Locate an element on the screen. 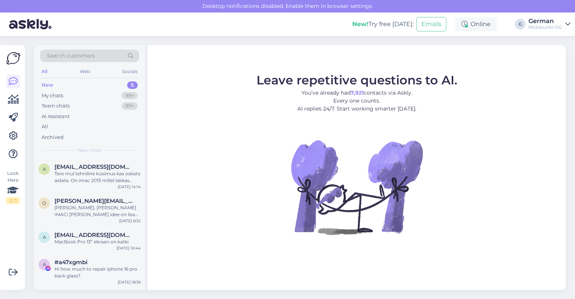 This screenshot has width=575, height=299. span: arafin@me.com is located at coordinates (94, 235).